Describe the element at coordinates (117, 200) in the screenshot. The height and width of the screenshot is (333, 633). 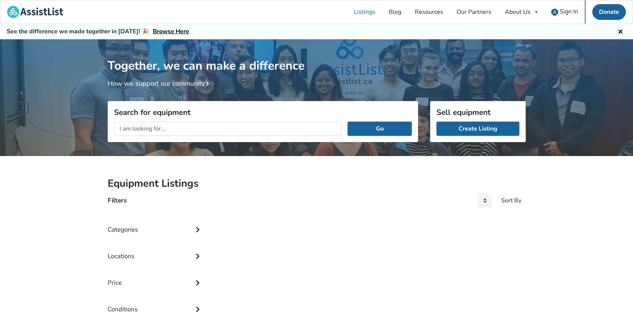
I see `h4: Filters` at that location.